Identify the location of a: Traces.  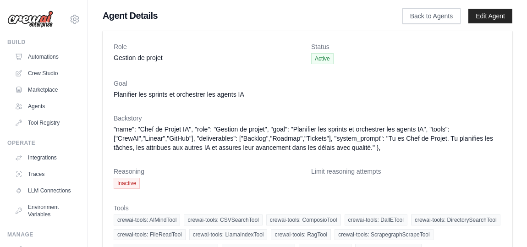
(45, 174).